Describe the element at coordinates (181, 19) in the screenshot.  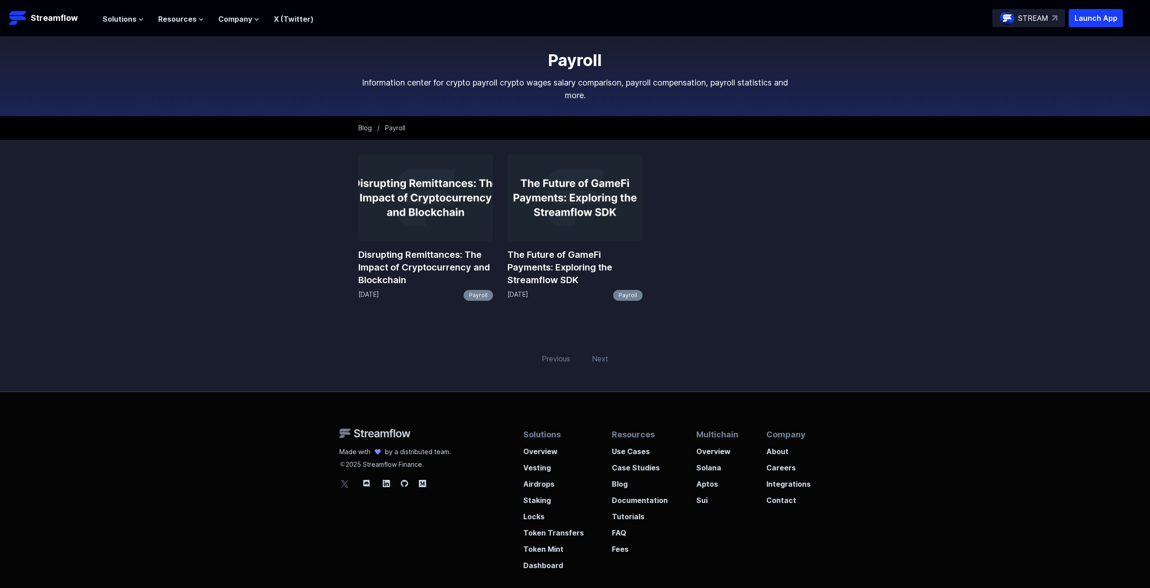
I see `button: Resources` at that location.